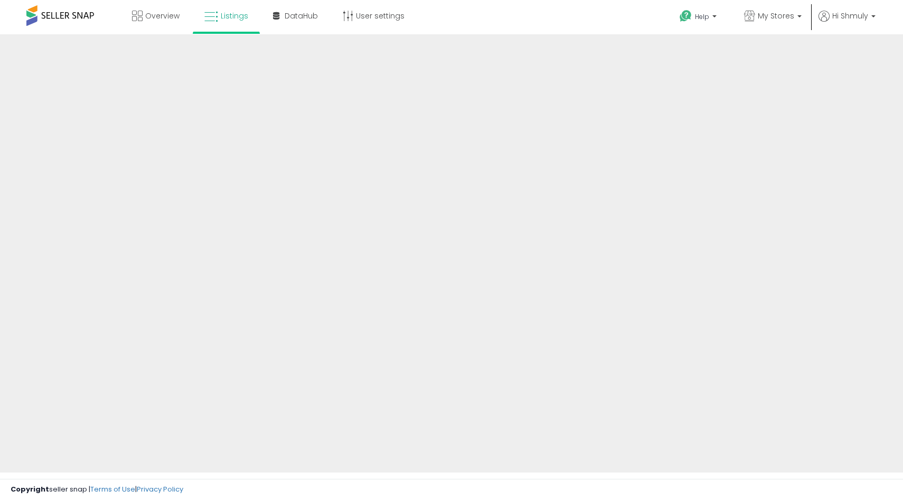 The image size is (903, 500). What do you see at coordinates (776, 16) in the screenshot?
I see `span: My Stores` at bounding box center [776, 16].